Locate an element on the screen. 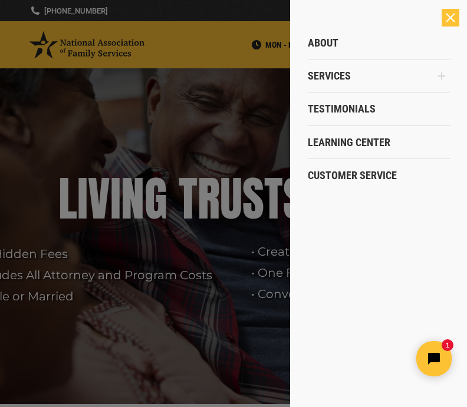 The height and width of the screenshot is (407, 467). a: Customer Service is located at coordinates (379, 176).